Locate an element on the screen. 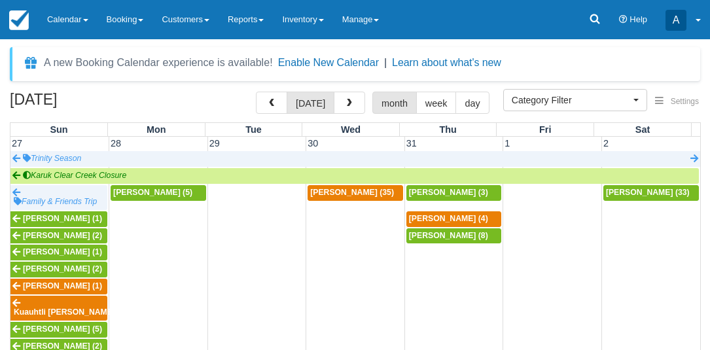 The height and width of the screenshot is (350, 710). button: Settings is located at coordinates (676, 101).